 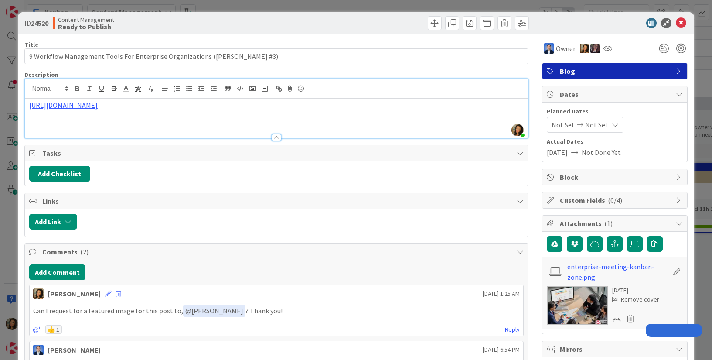 I want to click on div: Remove cover, so click(x=636, y=299).